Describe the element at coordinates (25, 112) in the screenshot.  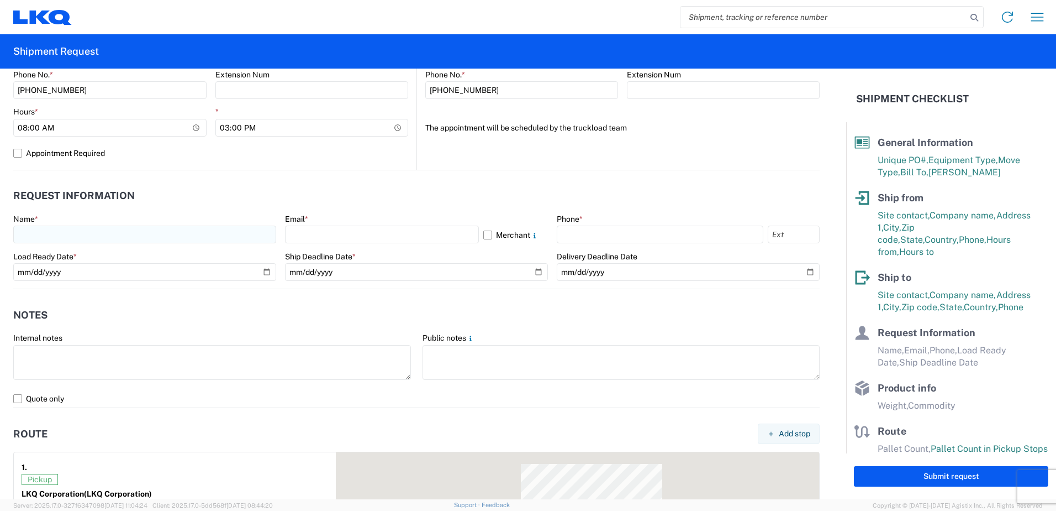
I see `label: Hours` at that location.